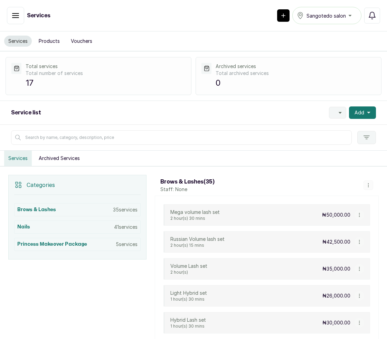 Image resolution: width=387 pixels, height=339 pixels. I want to click on p: 35 services, so click(125, 210).